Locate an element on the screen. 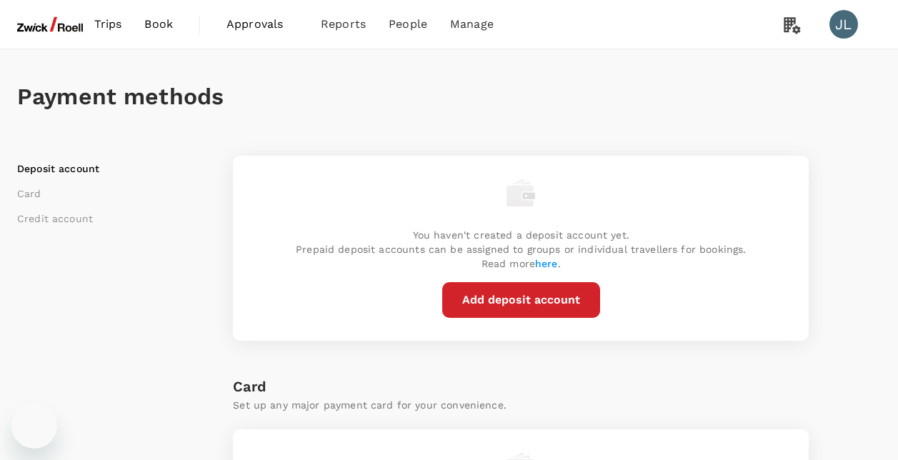 The image size is (898, 460). li: Deposit account is located at coordinates (106, 169).